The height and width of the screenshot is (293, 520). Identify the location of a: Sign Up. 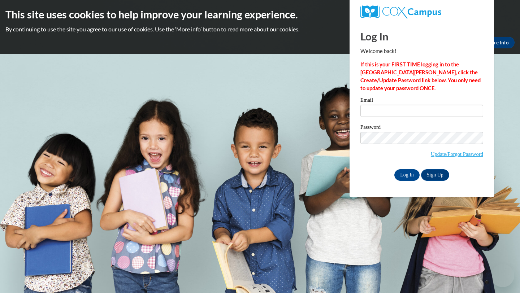
(436, 175).